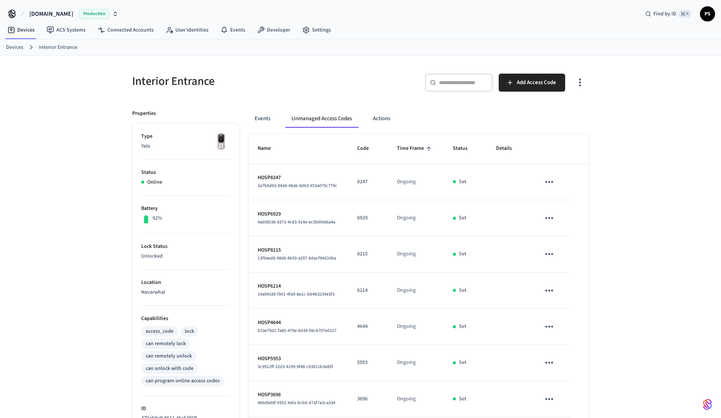 The image size is (721, 418). Describe the element at coordinates (166, 344) in the screenshot. I see `div: can remotely lock` at that location.